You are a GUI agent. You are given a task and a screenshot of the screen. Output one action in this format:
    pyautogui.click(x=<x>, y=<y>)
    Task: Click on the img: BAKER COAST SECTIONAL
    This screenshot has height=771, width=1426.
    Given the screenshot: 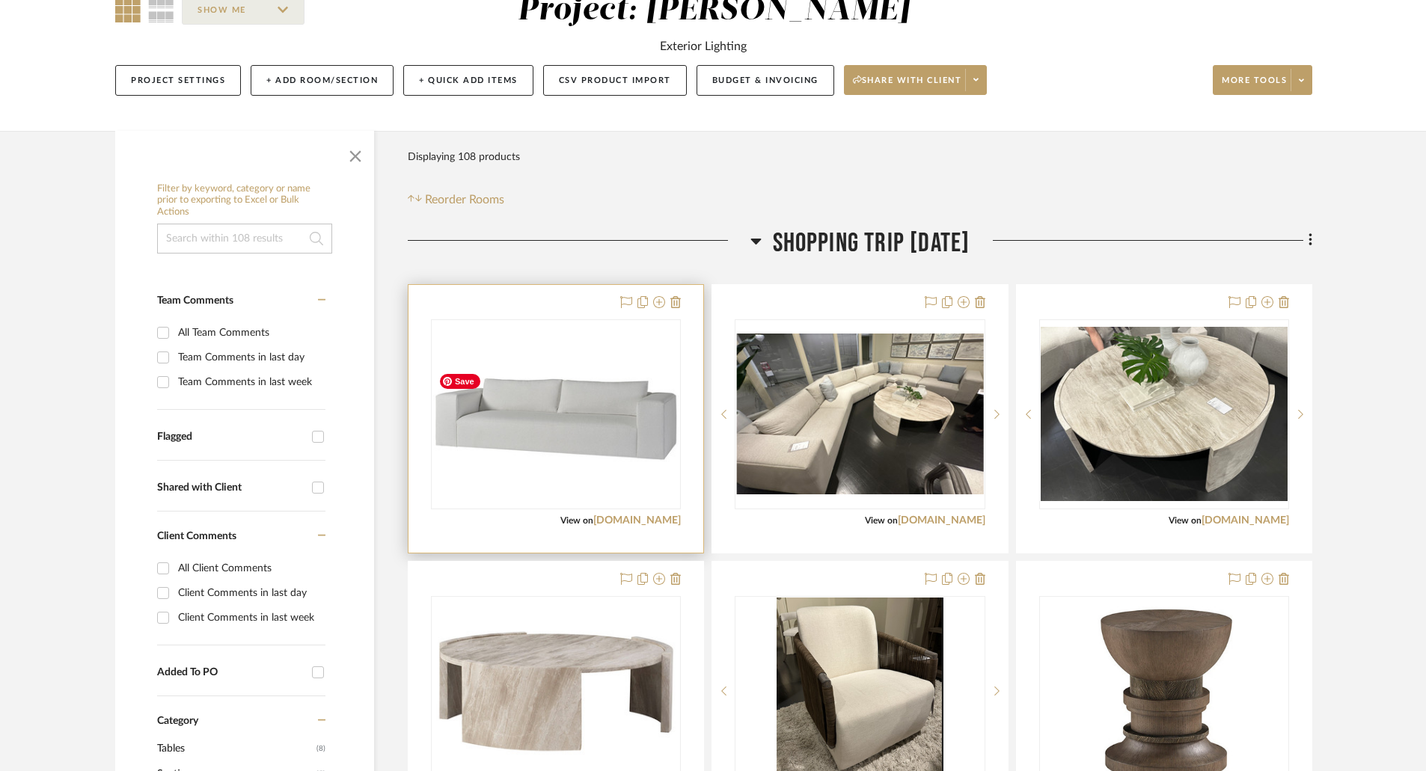 What is the action you would take?
    pyautogui.click(x=859, y=414)
    